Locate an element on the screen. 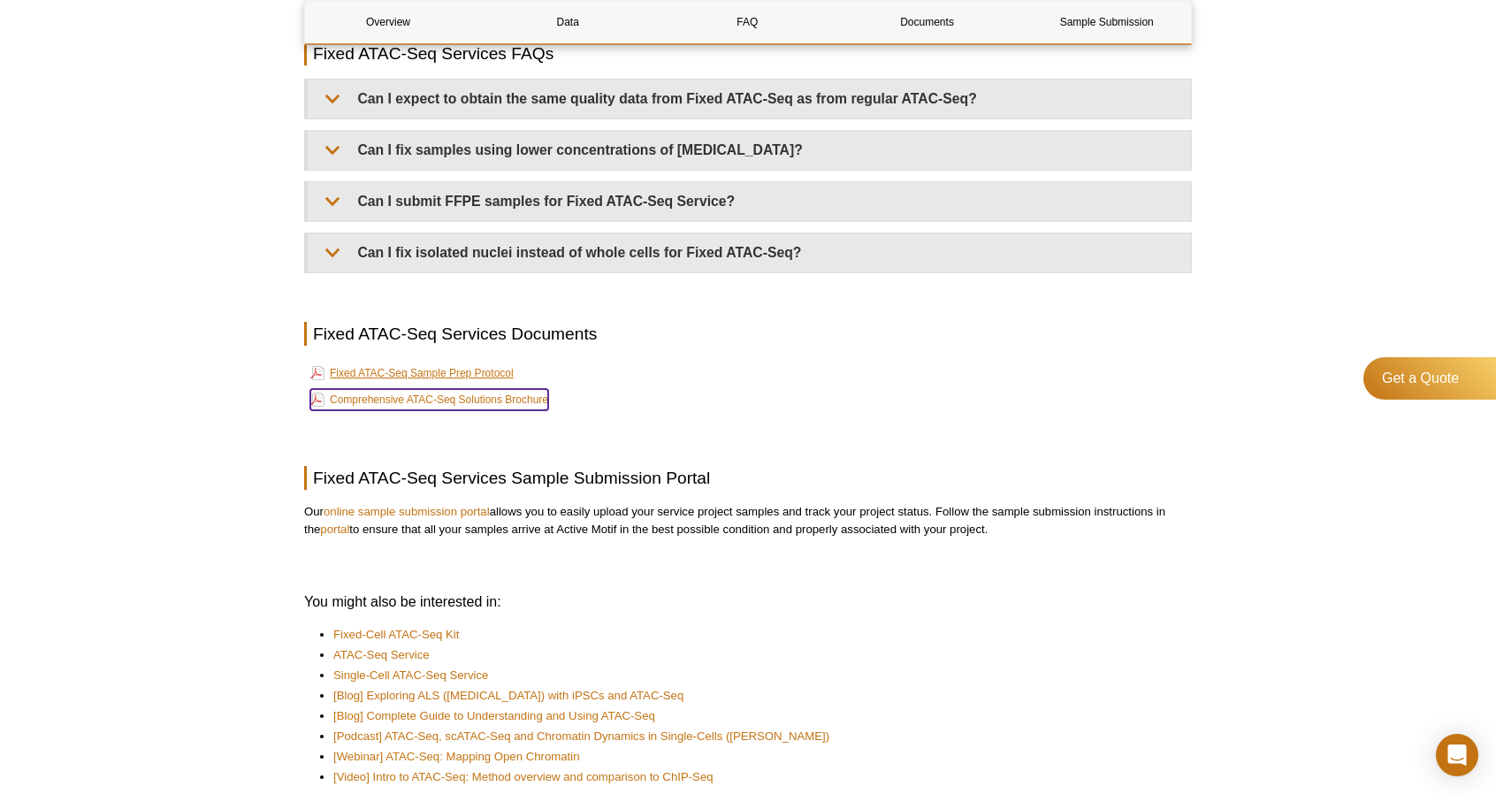  summary: Can I submit FFPE samples for Fixed ATAC-Seq Service? is located at coordinates (749, 202).